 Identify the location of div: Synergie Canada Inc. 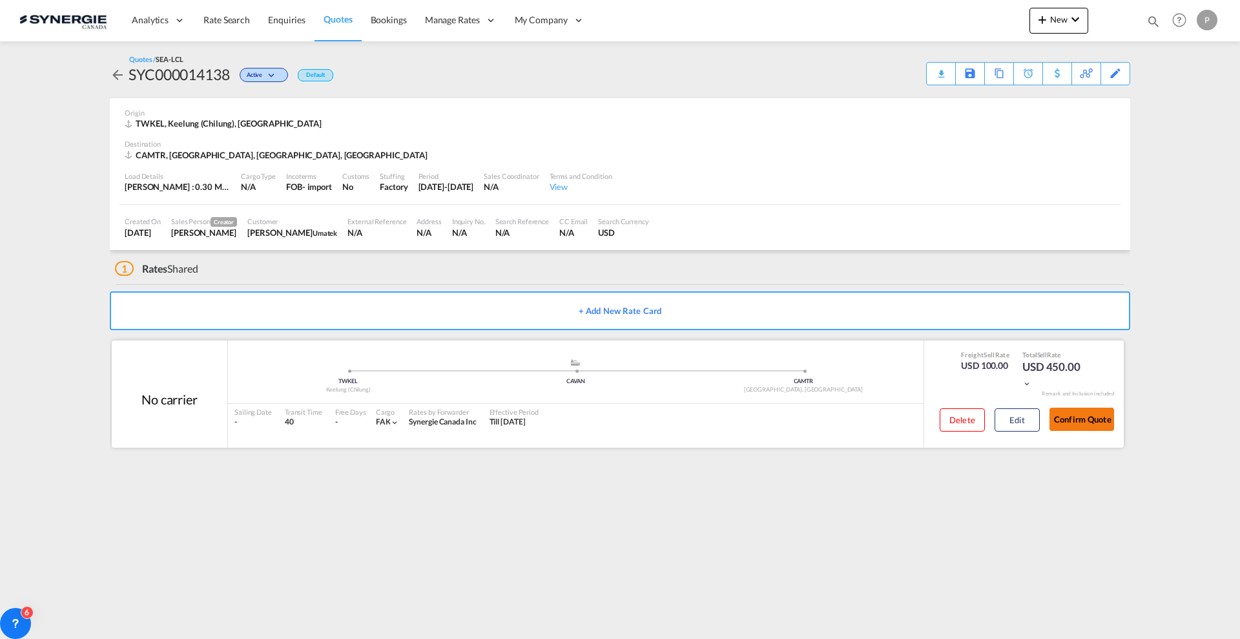
(442, 422).